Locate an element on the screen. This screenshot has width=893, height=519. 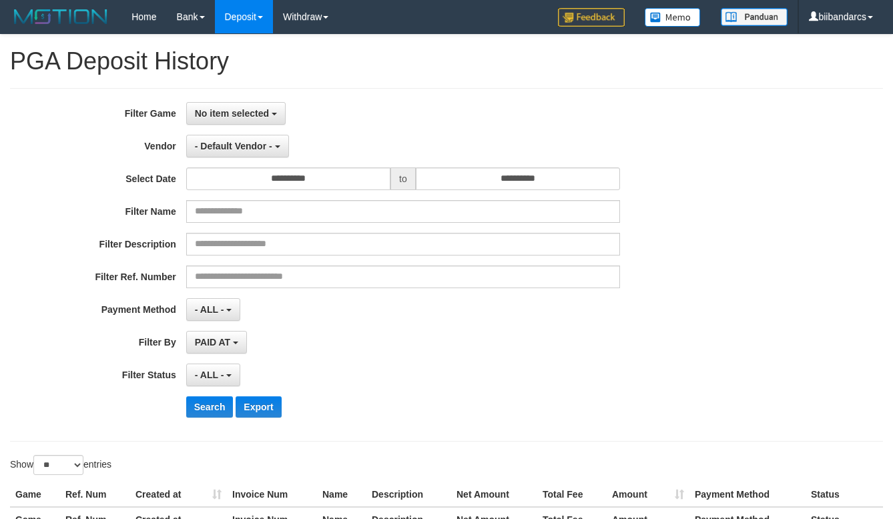
span: PAID AT is located at coordinates (212, 342).